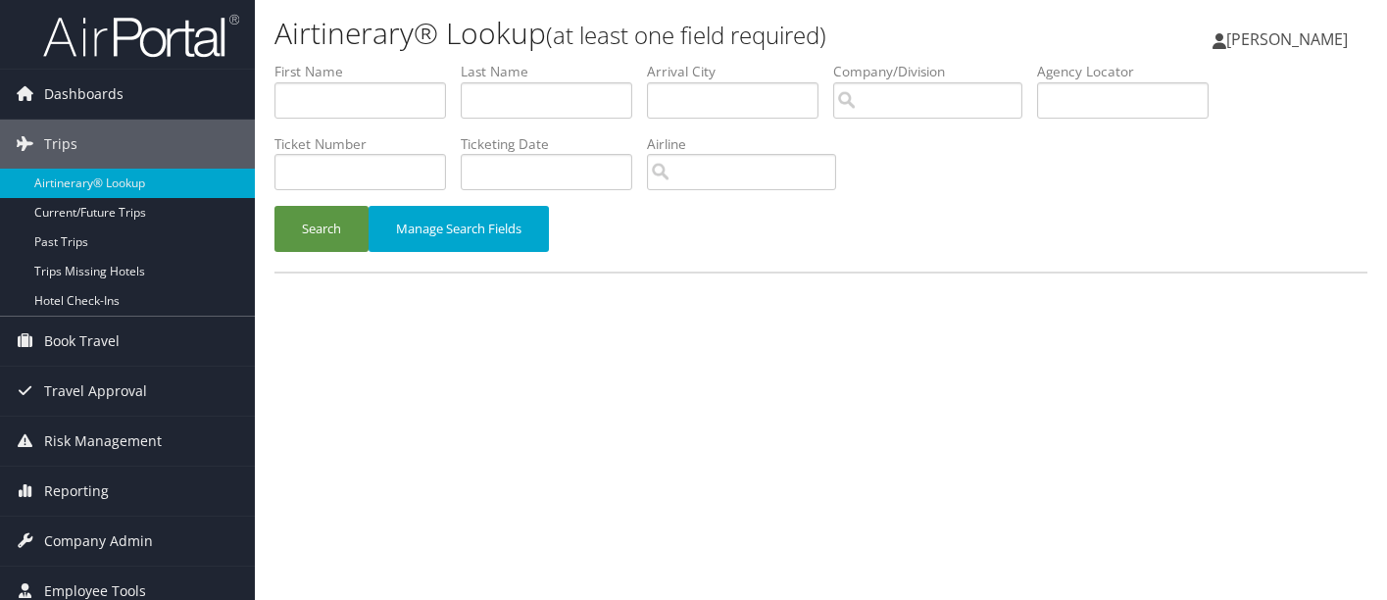 This screenshot has height=600, width=1387. I want to click on label: Agency Locator, so click(1130, 72).